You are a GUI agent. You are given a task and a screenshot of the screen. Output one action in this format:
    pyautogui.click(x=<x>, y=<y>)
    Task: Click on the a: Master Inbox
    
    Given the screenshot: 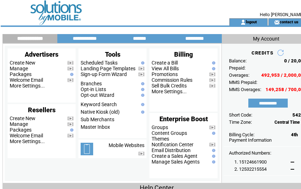 What is the action you would take?
    pyautogui.click(x=95, y=127)
    